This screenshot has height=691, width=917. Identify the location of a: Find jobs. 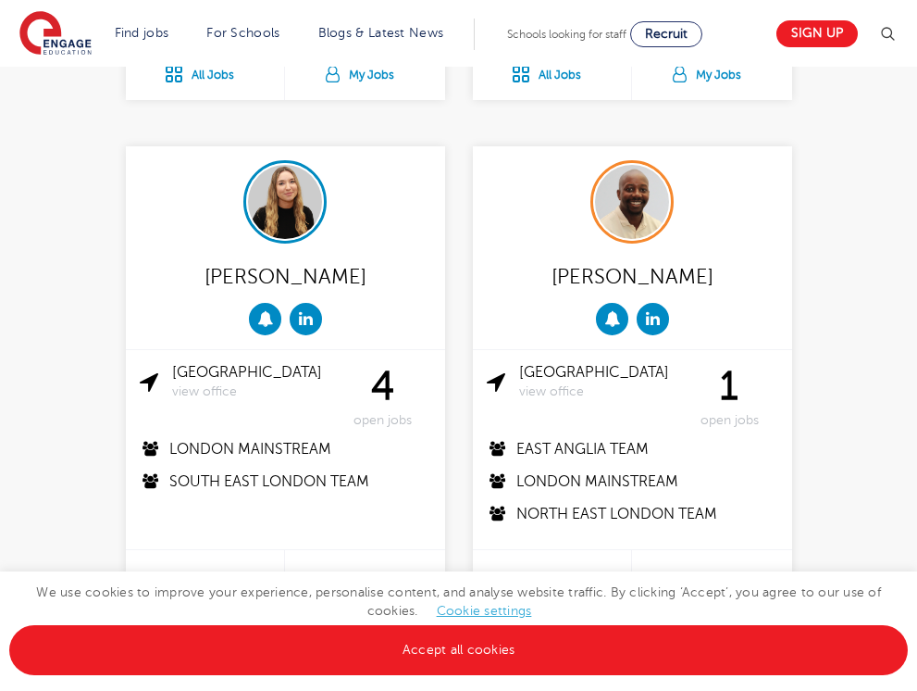
(142, 32).